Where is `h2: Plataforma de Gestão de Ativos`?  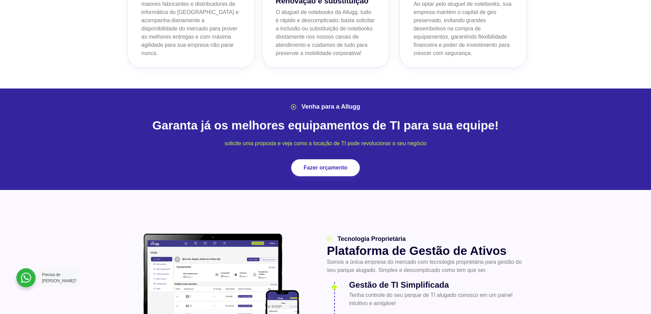
h2: Plataforma de Gestão de Ativos is located at coordinates (426, 251).